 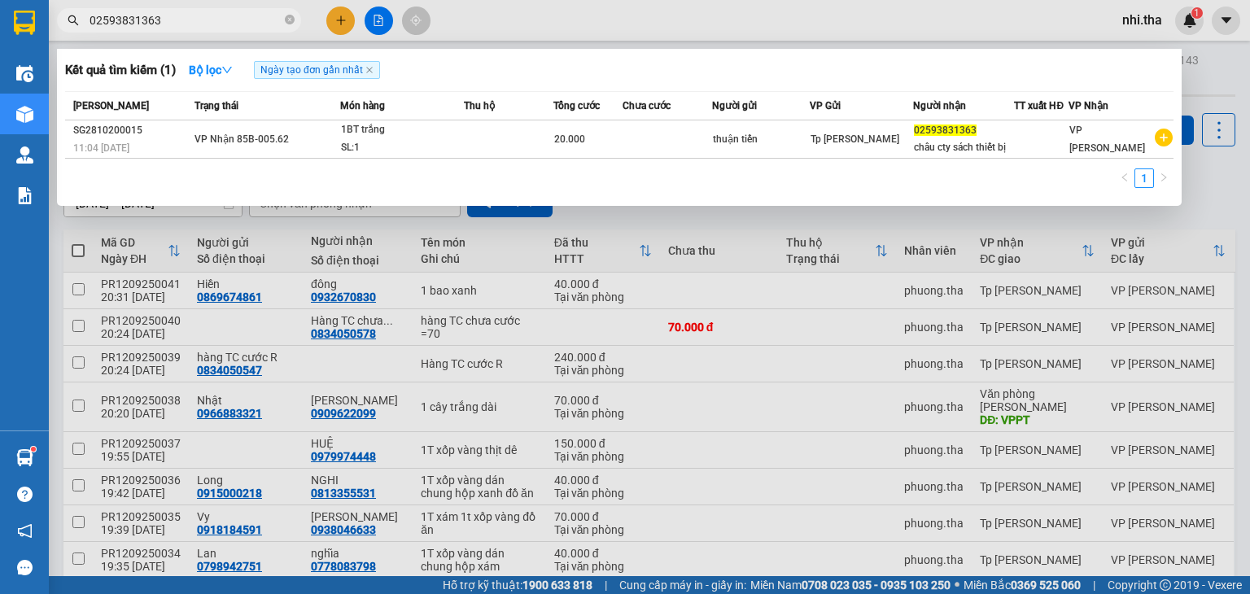 What do you see at coordinates (216, 106) in the screenshot?
I see `span: Trạng thái` at bounding box center [216, 106].